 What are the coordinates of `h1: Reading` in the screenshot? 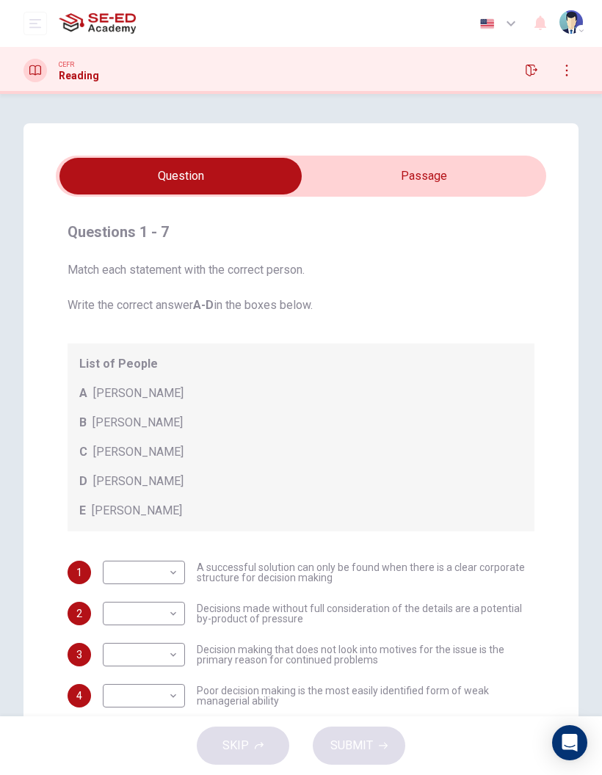 It's located at (79, 76).